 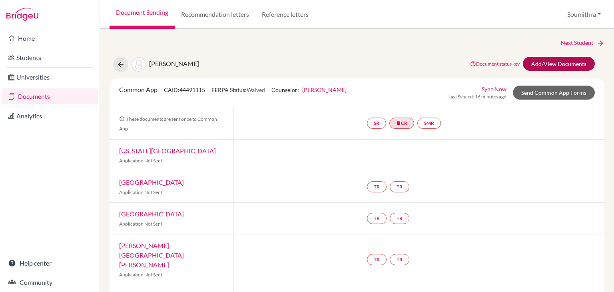 What do you see at coordinates (168, 124) in the screenshot?
I see `span: These documents are sent once to Common App` at bounding box center [168, 124].